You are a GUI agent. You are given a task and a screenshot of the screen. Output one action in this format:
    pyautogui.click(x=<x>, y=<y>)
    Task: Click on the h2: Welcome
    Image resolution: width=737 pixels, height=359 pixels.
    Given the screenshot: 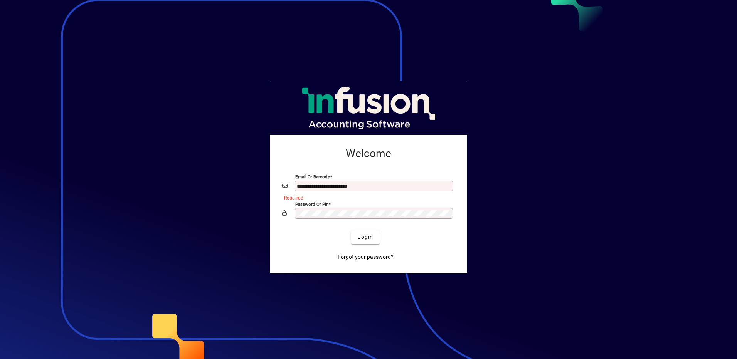 What is the action you would take?
    pyautogui.click(x=369, y=154)
    